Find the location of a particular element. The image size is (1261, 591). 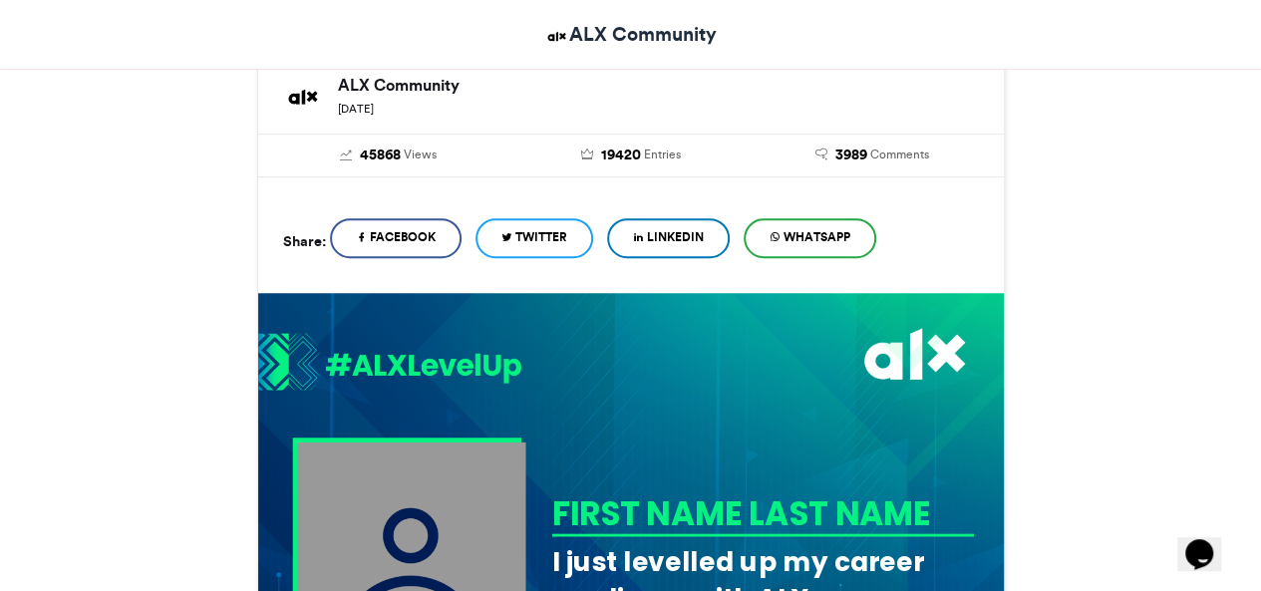

a: 19420 Entries is located at coordinates (630, 156).